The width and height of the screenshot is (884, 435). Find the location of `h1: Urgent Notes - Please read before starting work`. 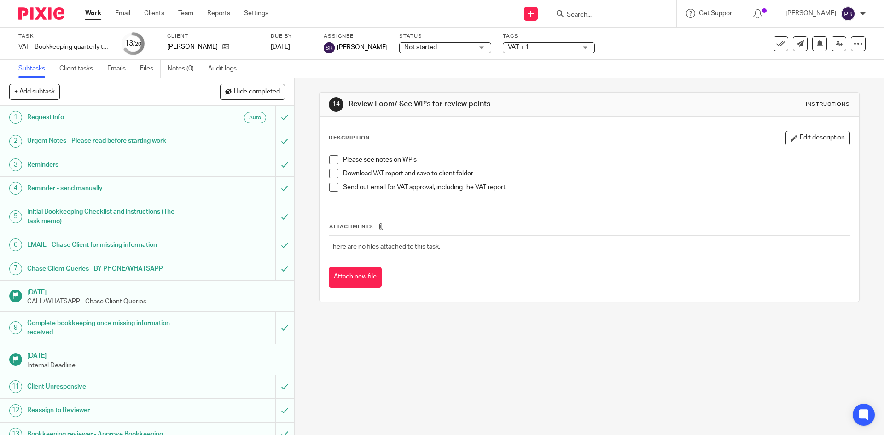

h1: Urgent Notes - Please read before starting work is located at coordinates (107, 141).